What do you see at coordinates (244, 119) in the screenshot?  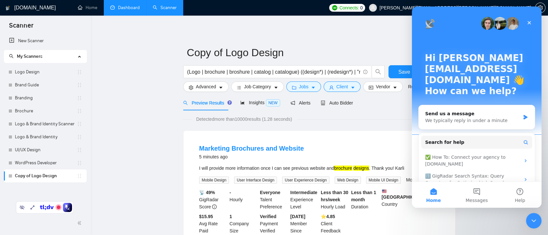 I see `span: Detected more than 10000 results (1.28 seconds)` at bounding box center [244, 119].